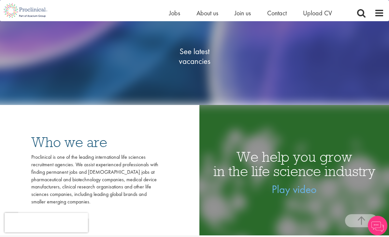  What do you see at coordinates (194, 56) in the screenshot?
I see `a: See latestvacancies` at bounding box center [194, 56].